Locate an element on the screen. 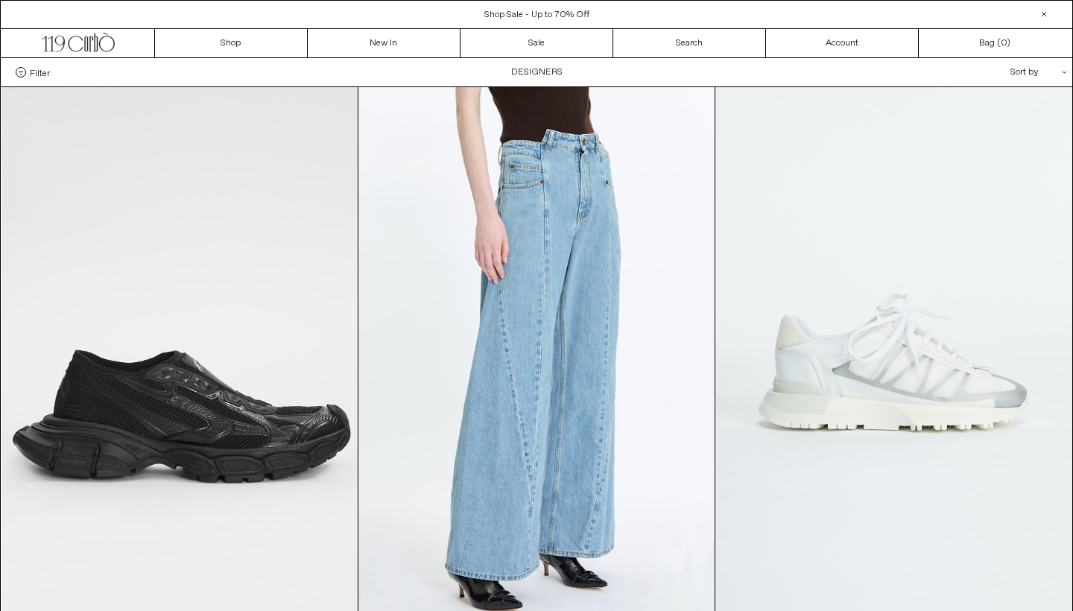 This screenshot has height=611, width=1073. a: New In is located at coordinates (384, 43).